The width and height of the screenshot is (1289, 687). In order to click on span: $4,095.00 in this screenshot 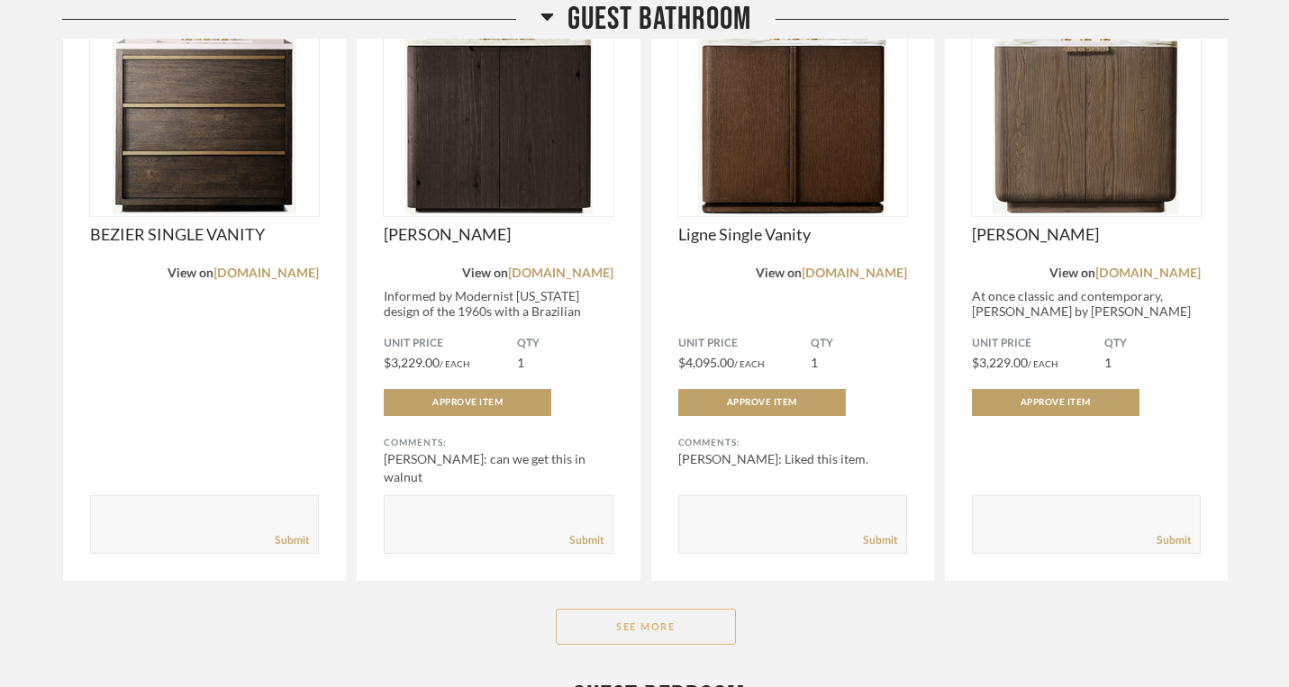, I will do `click(706, 362)`.